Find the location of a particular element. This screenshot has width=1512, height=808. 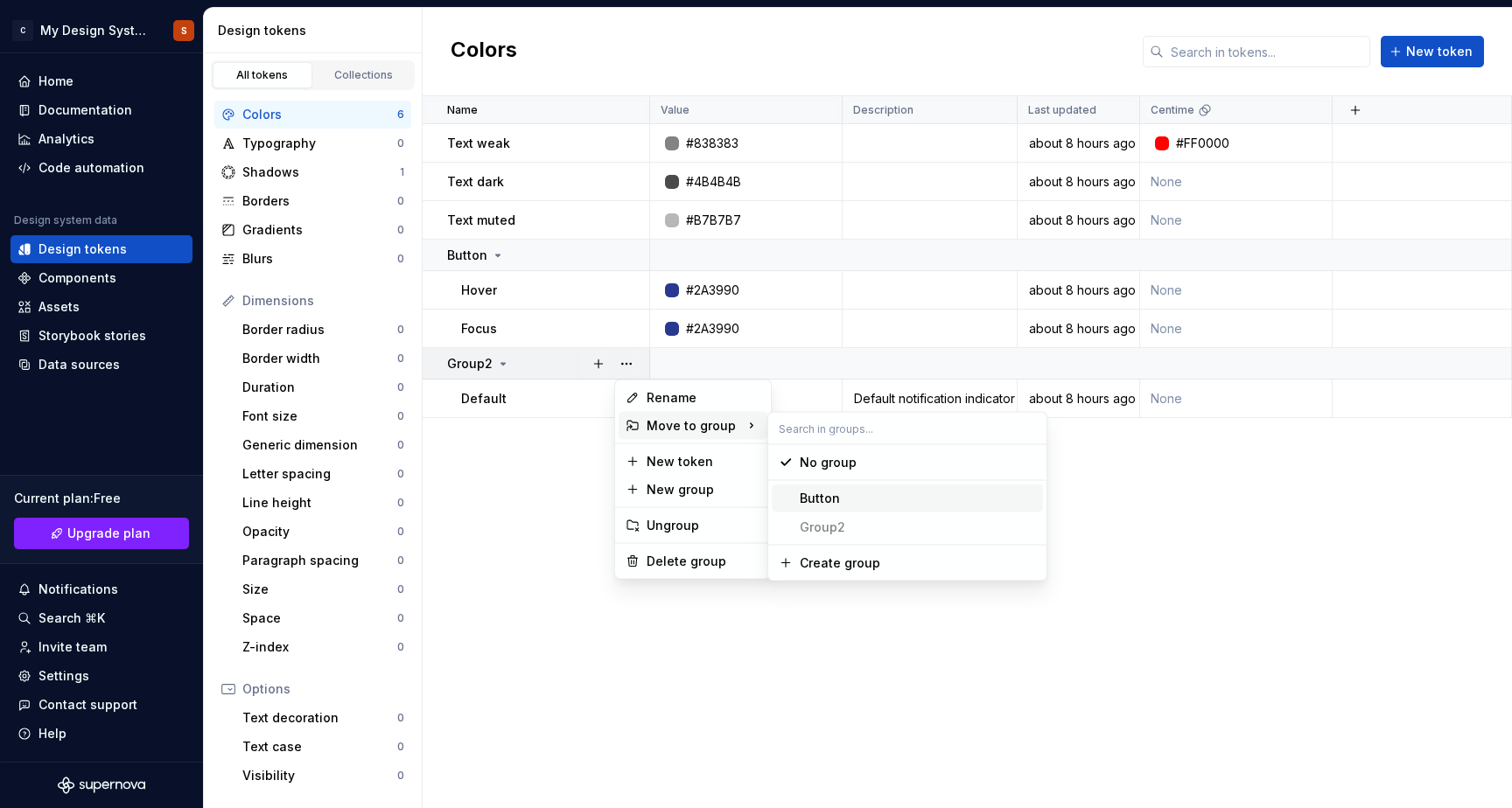

div: New token is located at coordinates (704, 462).